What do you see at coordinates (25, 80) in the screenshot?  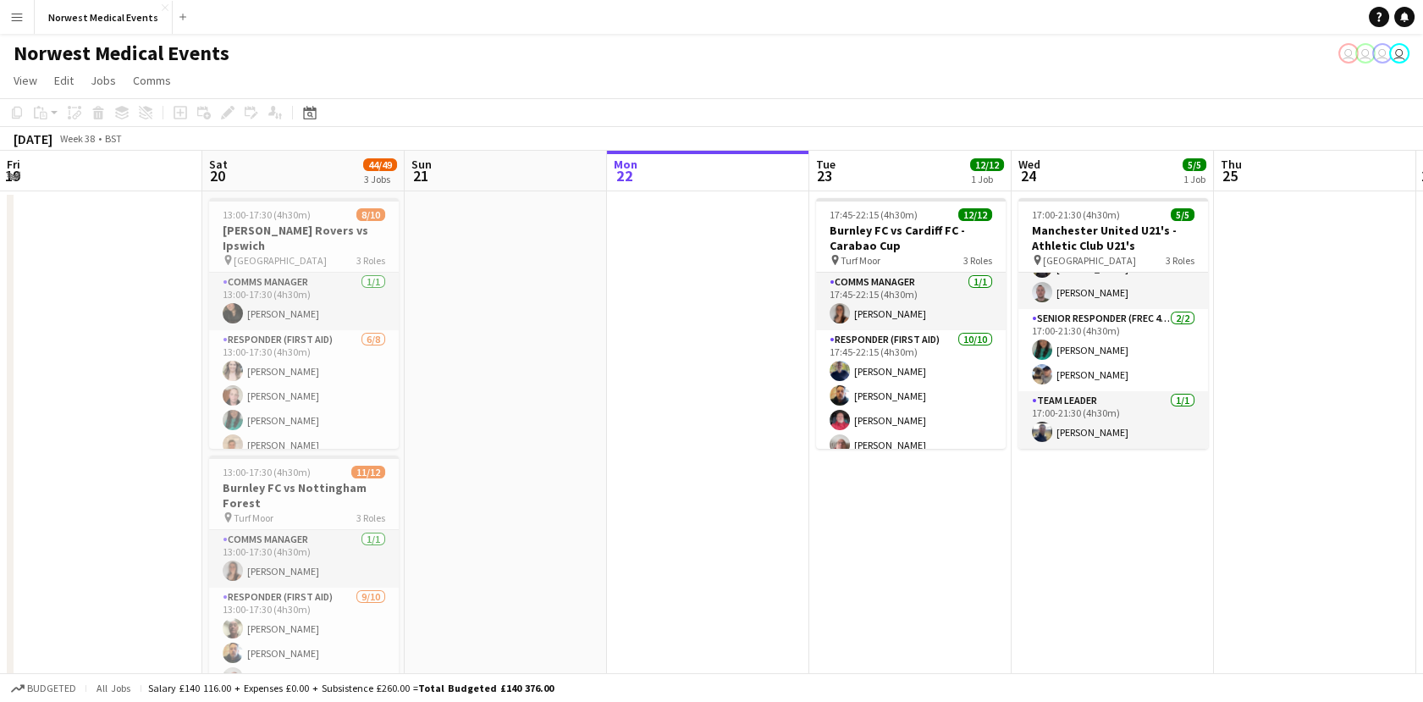 I see `span: View` at bounding box center [25, 80].